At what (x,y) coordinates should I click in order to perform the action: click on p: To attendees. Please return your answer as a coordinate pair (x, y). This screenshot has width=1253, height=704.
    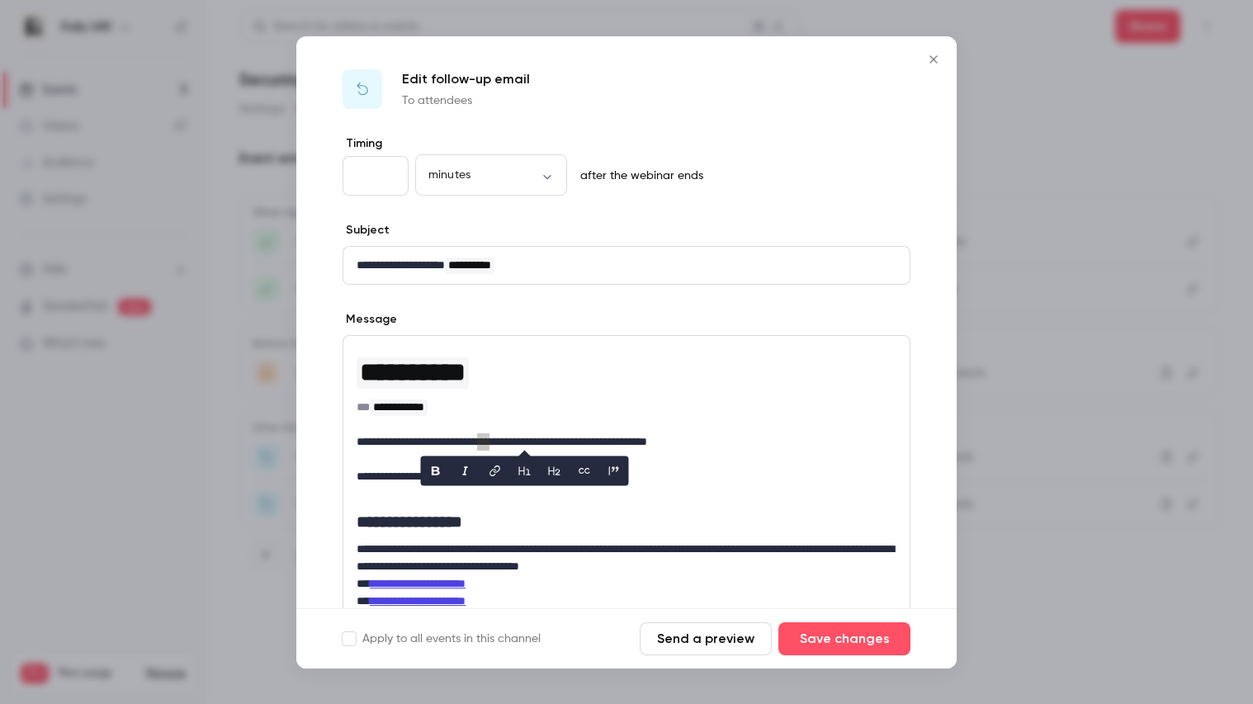
    Looking at the image, I should click on (466, 101).